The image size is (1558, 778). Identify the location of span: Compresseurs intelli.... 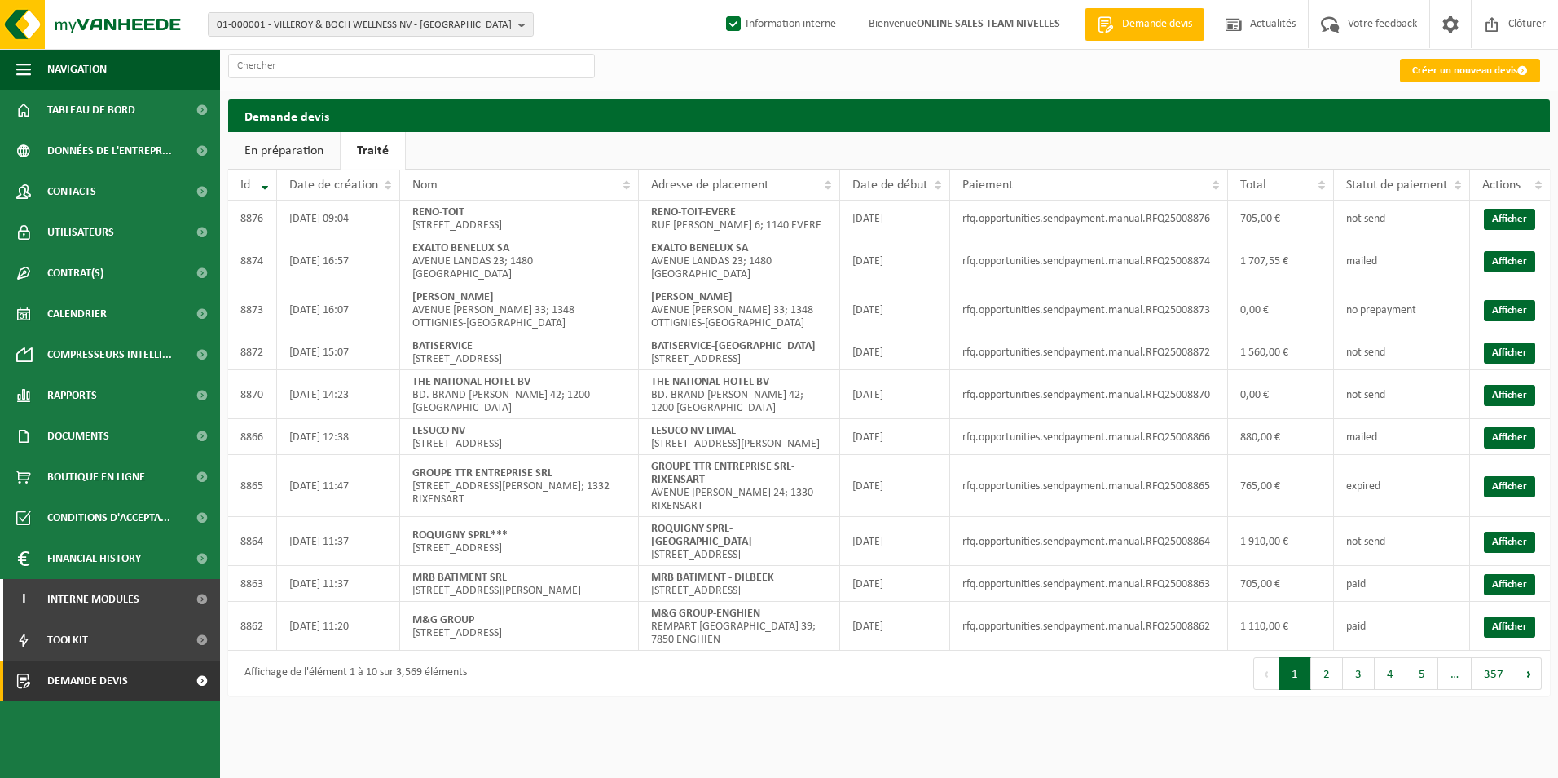
(109, 355).